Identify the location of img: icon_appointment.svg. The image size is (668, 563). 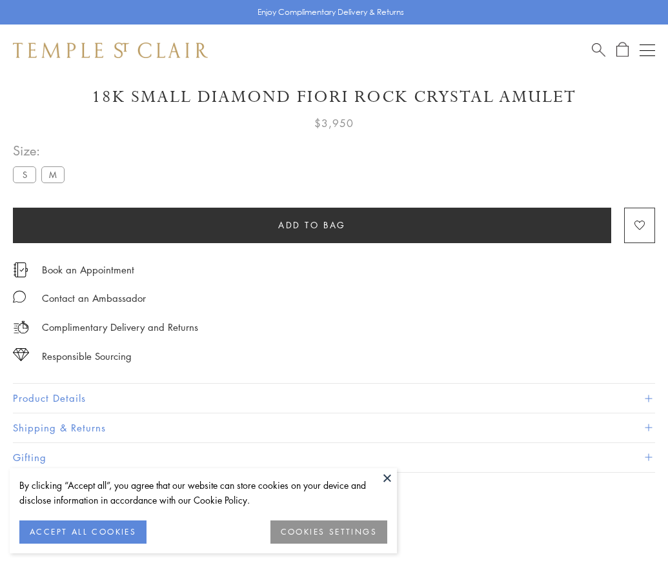
(21, 270).